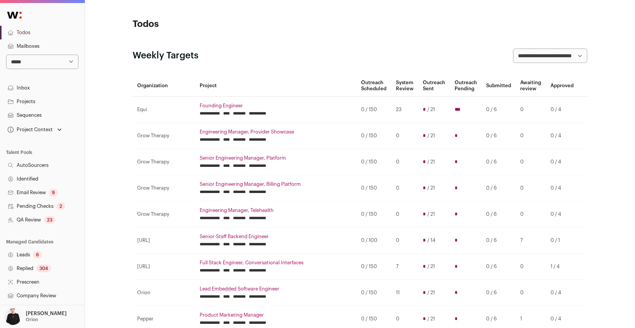 The height and width of the screenshot is (328, 635). What do you see at coordinates (208, 24) in the screenshot?
I see `h1: Todos` at bounding box center [208, 24].